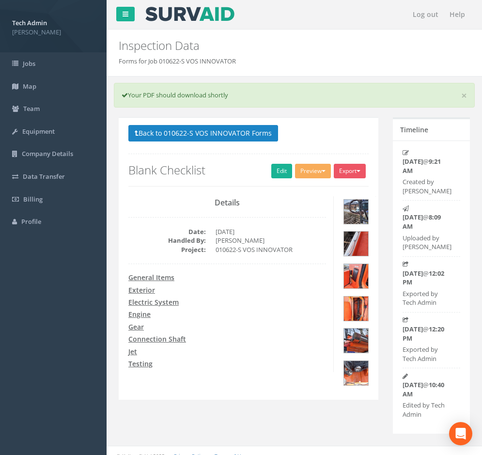 The height and width of the screenshot is (455, 482). Describe the element at coordinates (227, 363) in the screenshot. I see `h4: Testing` at that location.